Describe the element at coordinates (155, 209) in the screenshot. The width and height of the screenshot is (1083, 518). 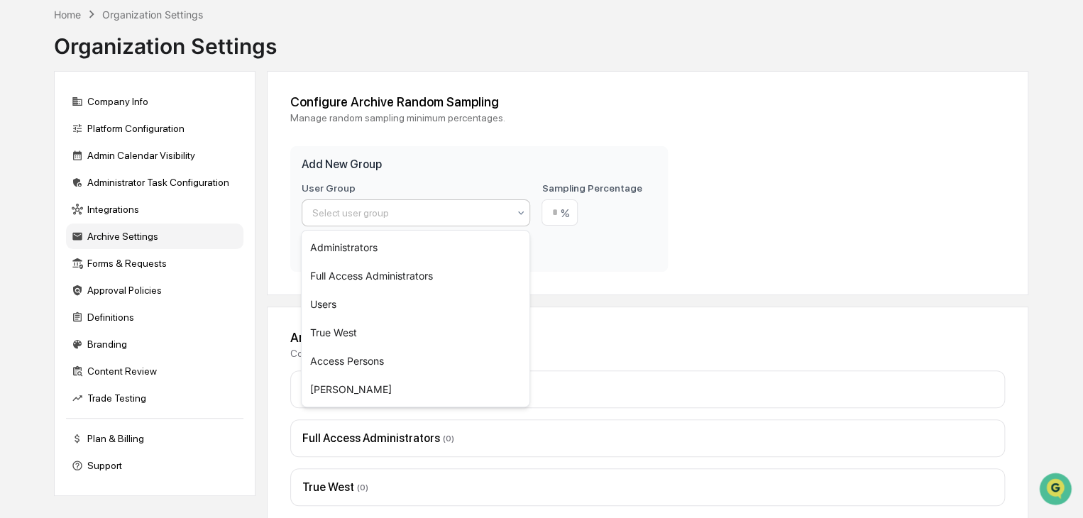
I see `div: Integrations` at that location.